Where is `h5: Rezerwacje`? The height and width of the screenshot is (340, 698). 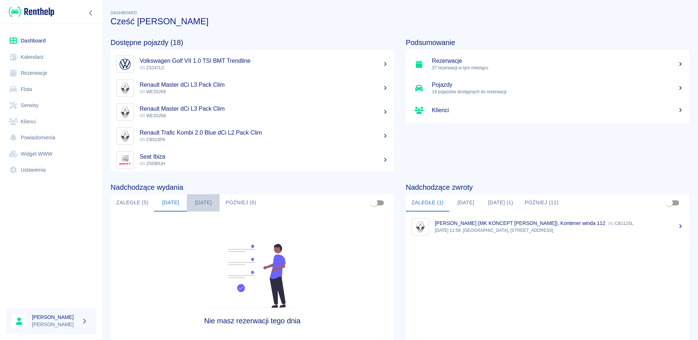
h5: Rezerwacje is located at coordinates (557, 61).